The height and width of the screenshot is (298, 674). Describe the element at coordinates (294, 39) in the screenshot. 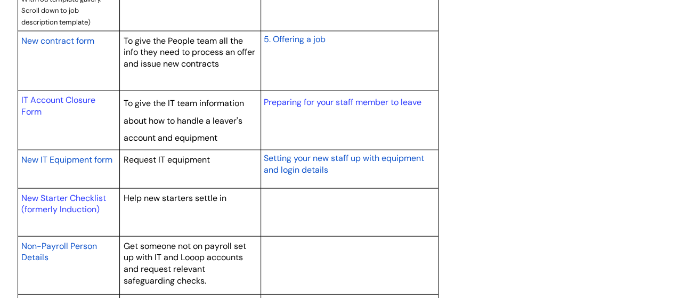

I see `a: 5. Offering a job` at that location.